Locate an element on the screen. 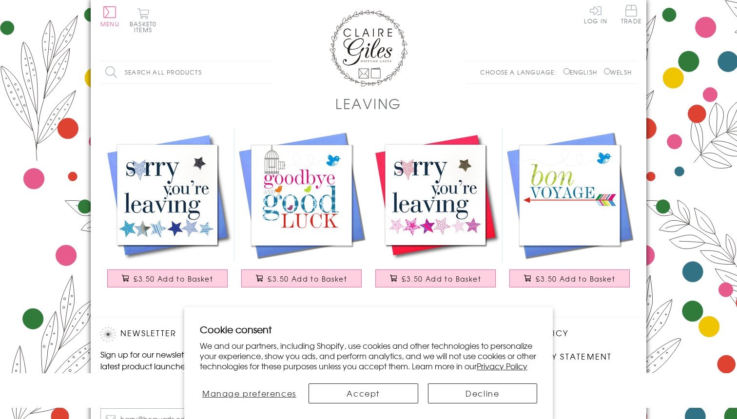 The image size is (737, 419). img: Good Luck Card, Sorry You're Leaving Blue, Embellished with a padded star is located at coordinates (167, 195).